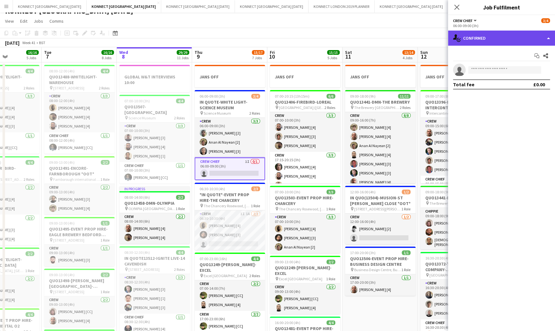  What do you see at coordinates (380, 102) in the screenshot?
I see `h3: QUO13441-DMN-THE BREWERY` at bounding box center [380, 102].